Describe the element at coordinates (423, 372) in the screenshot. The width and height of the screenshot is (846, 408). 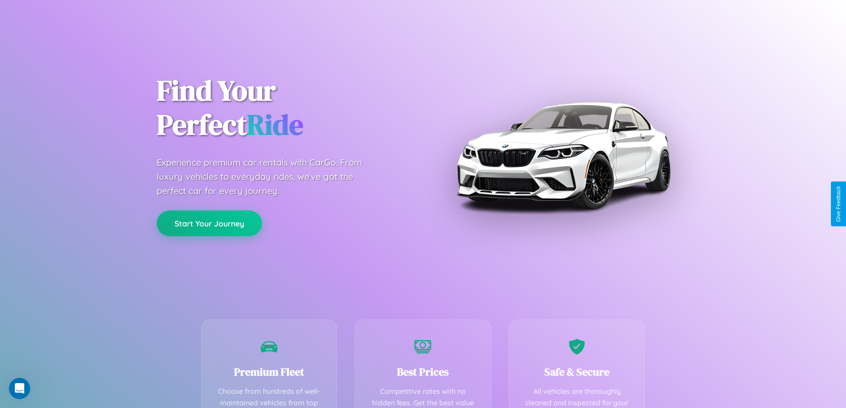
I see `h3: Best Prices` at that location.